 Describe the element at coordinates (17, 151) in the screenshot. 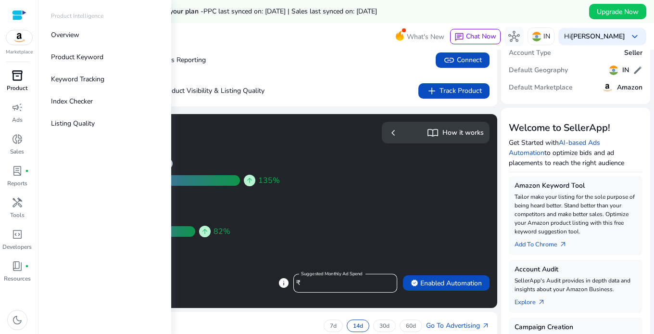

I see `p: Sales` at that location.